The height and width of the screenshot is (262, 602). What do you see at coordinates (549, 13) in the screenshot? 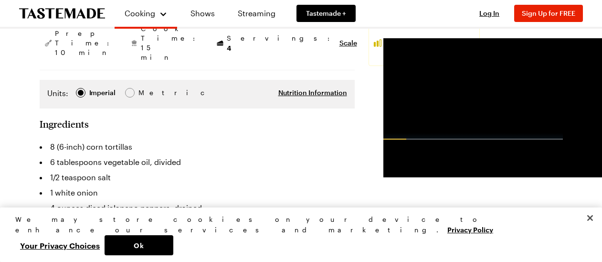
I see `button: Sign Up for FREE` at bounding box center [549, 13].